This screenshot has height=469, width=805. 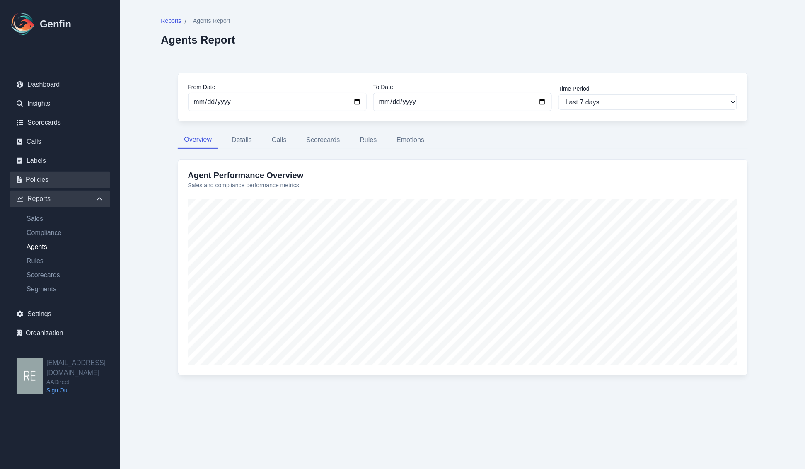 What do you see at coordinates (65, 247) in the screenshot?
I see `a: Agents` at bounding box center [65, 247].